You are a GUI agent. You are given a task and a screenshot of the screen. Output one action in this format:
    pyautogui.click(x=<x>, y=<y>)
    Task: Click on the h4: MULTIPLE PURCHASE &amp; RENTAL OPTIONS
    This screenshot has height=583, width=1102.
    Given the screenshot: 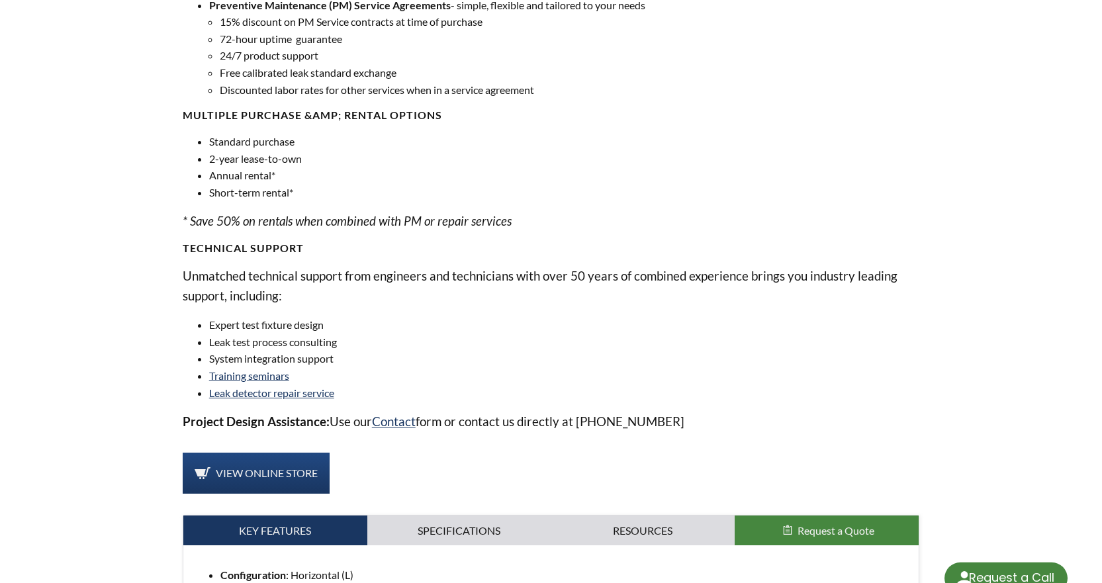 What is the action you would take?
    pyautogui.click(x=551, y=115)
    